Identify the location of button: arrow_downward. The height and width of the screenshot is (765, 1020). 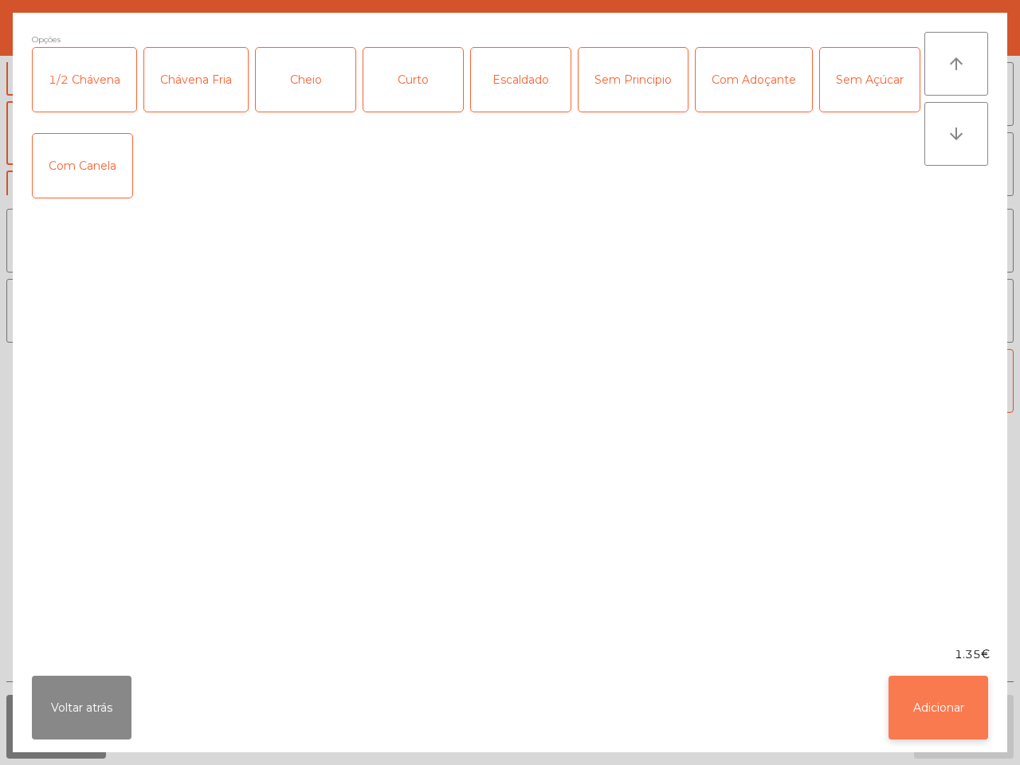
(957, 134).